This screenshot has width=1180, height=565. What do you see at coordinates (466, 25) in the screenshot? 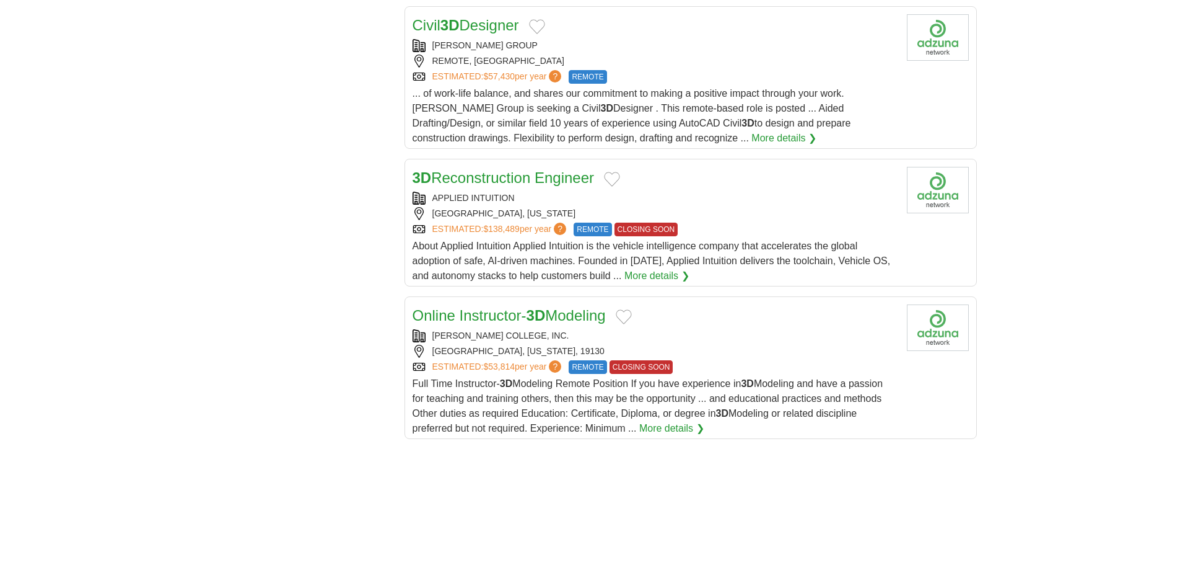
I see `a: Civil3DDesigner` at bounding box center [466, 25].